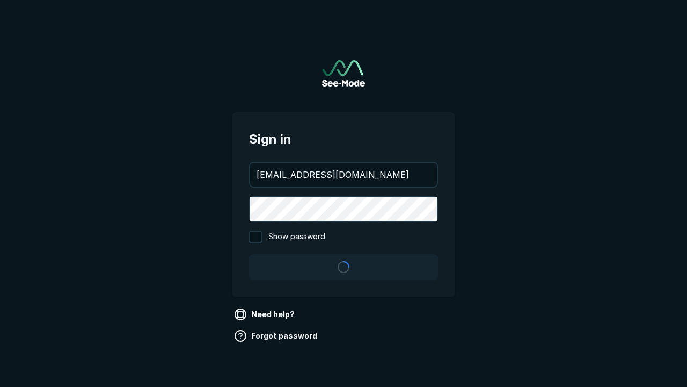  What do you see at coordinates (344, 174) in the screenshot?
I see `input: your@email.com` at bounding box center [344, 174].